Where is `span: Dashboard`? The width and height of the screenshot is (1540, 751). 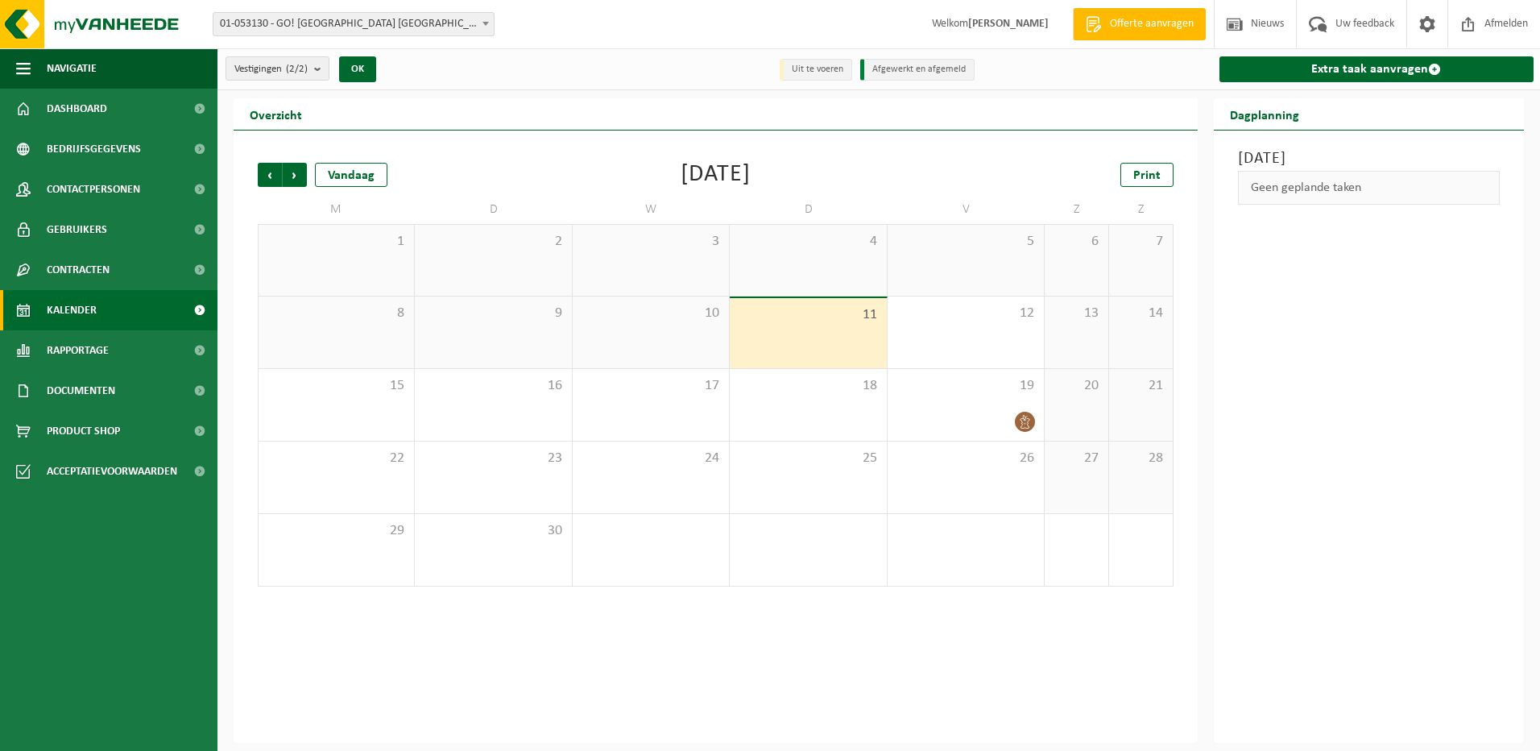
span: Dashboard is located at coordinates (77, 109).